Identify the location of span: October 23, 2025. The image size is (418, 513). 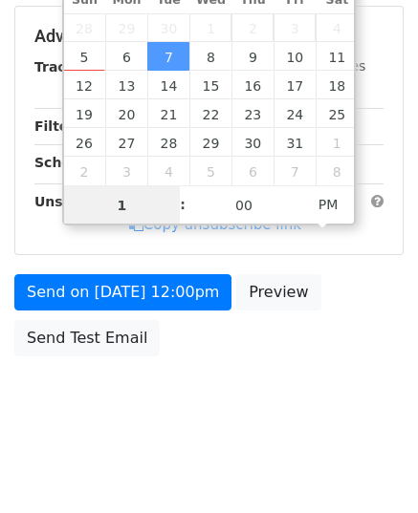
(252, 114).